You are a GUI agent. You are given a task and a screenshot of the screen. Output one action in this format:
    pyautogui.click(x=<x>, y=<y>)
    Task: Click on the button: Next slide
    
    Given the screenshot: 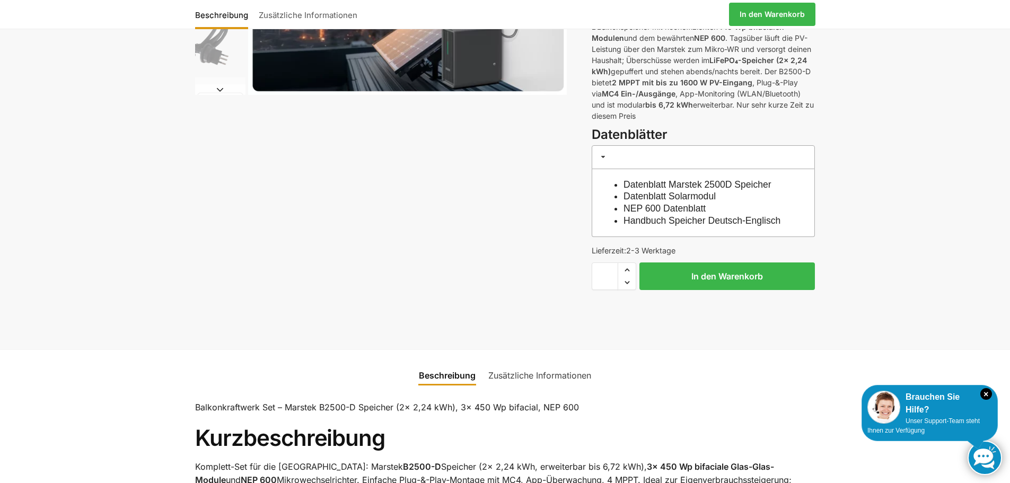 What is the action you would take?
    pyautogui.click(x=220, y=90)
    